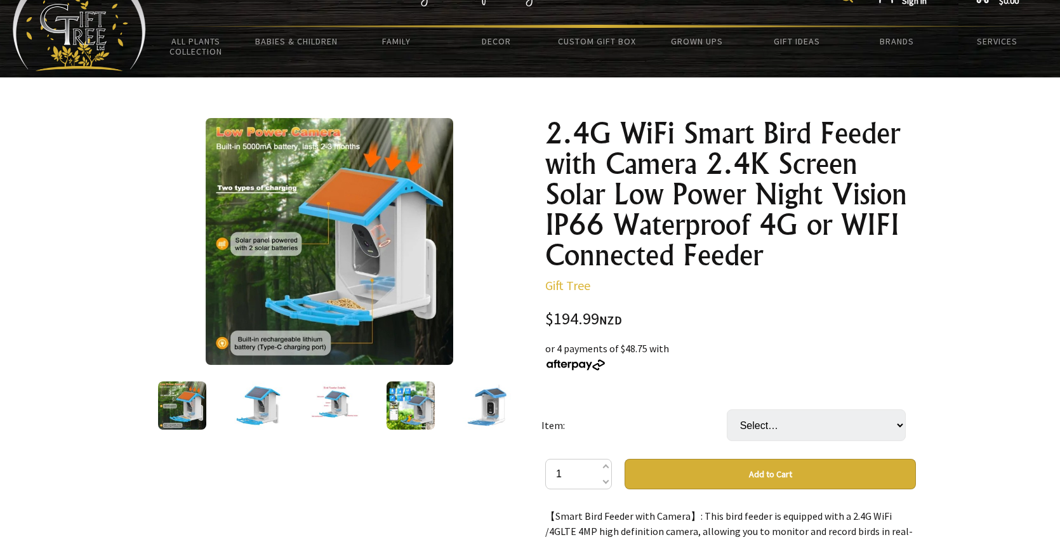  Describe the element at coordinates (397, 41) in the screenshot. I see `a: Family` at that location.